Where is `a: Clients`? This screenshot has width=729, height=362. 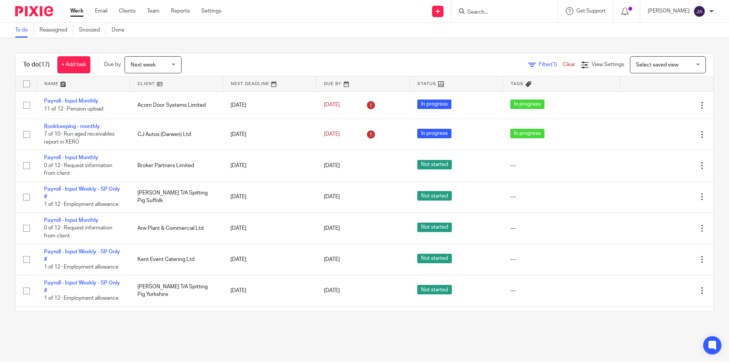 a: Clients is located at coordinates (127, 11).